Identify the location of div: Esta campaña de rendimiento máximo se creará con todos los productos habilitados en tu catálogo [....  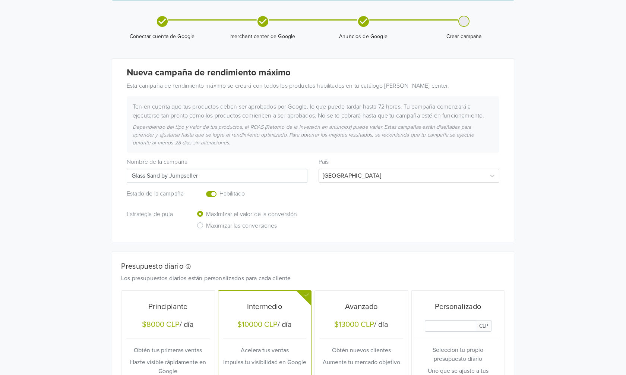
(313, 86).